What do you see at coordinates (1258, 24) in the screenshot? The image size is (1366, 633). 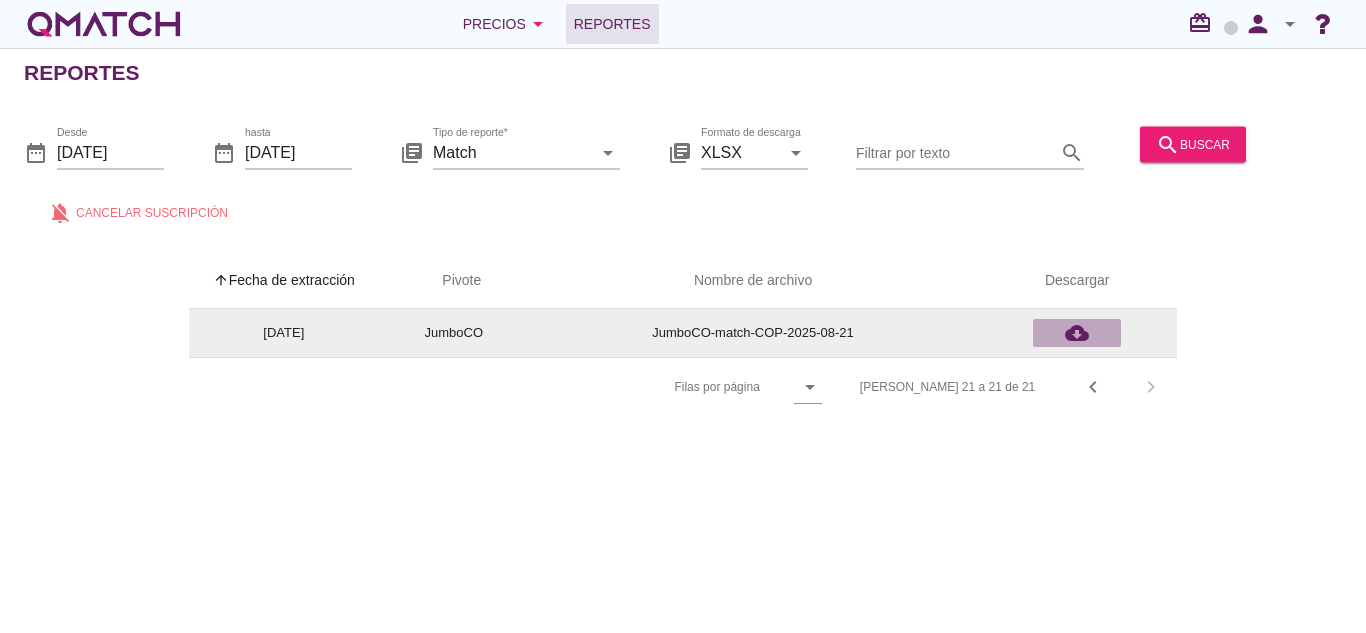 I see `i: person` at bounding box center [1258, 24].